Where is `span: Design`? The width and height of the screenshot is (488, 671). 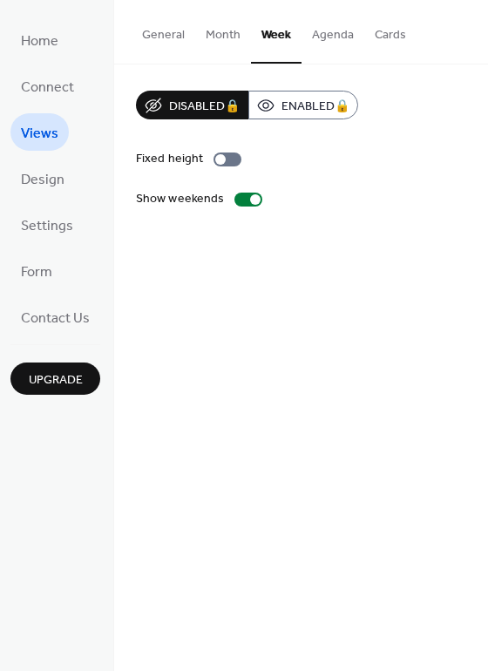 span: Design is located at coordinates (43, 179).